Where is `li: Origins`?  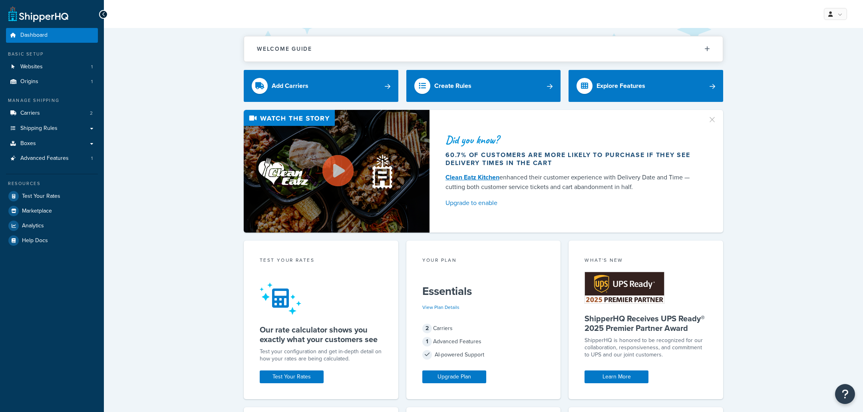 li: Origins is located at coordinates (52, 81).